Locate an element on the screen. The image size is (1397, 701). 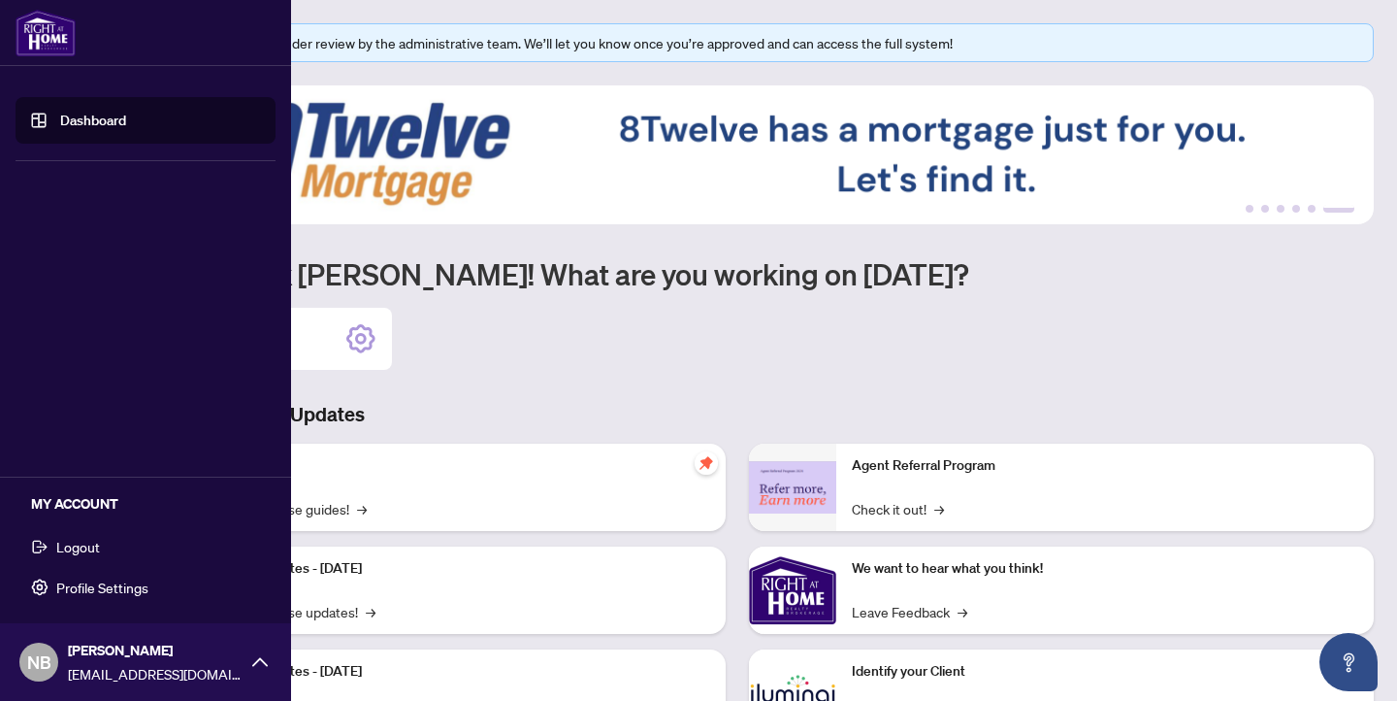
p: Agent Referral Program is located at coordinates (1105, 466).